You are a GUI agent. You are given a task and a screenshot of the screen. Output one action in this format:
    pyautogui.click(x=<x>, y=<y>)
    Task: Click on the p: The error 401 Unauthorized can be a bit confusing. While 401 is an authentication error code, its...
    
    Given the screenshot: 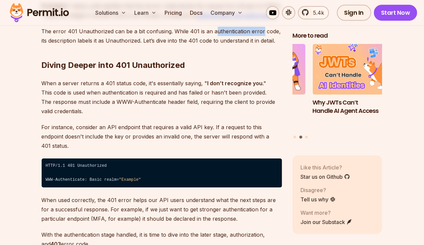 What is the action you would take?
    pyautogui.click(x=162, y=36)
    